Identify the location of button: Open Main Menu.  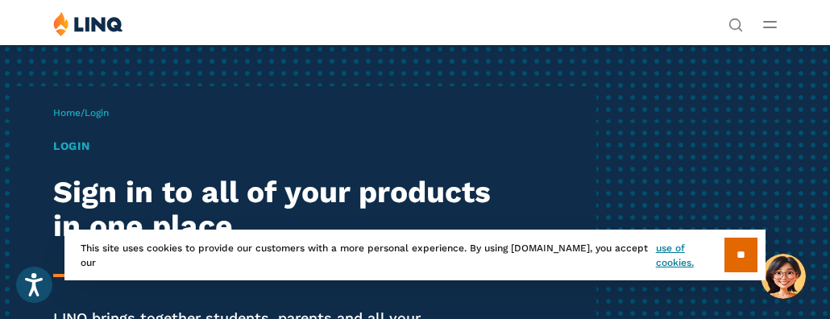
(769, 24).